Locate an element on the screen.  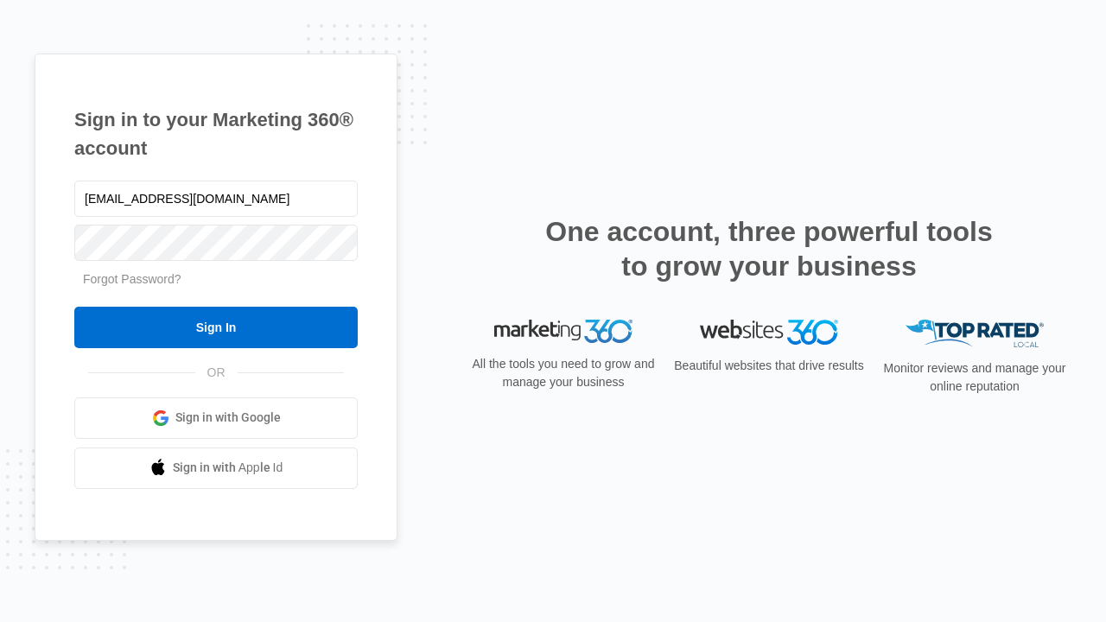
p: Beautiful websites that drive results is located at coordinates (769, 365).